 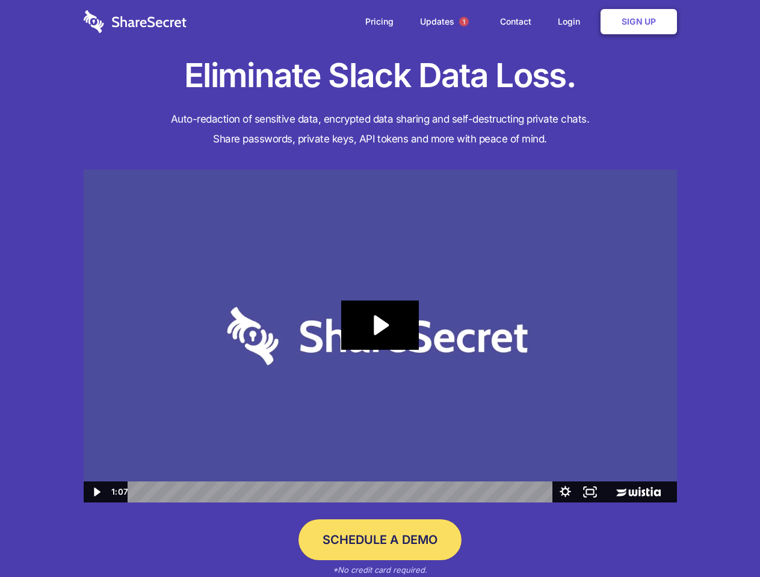 I want to click on a: Pricing, so click(x=379, y=22).